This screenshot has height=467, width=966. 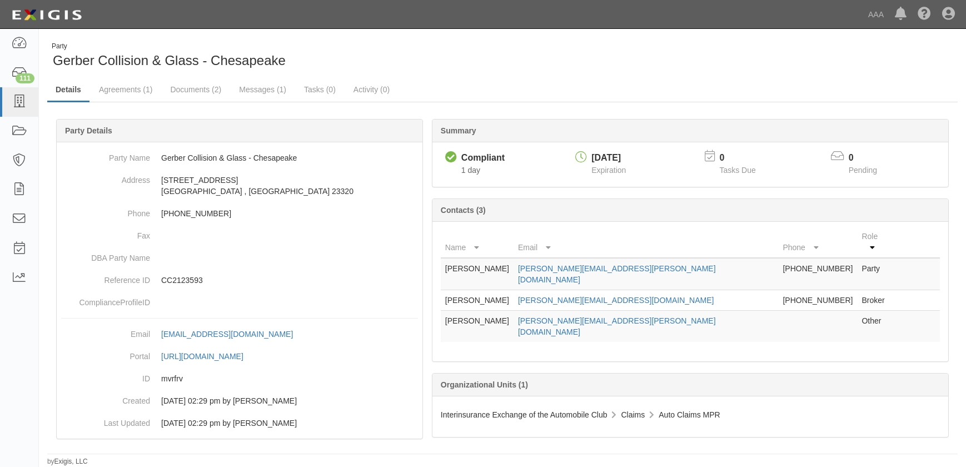 I want to click on dt: Email, so click(x=106, y=331).